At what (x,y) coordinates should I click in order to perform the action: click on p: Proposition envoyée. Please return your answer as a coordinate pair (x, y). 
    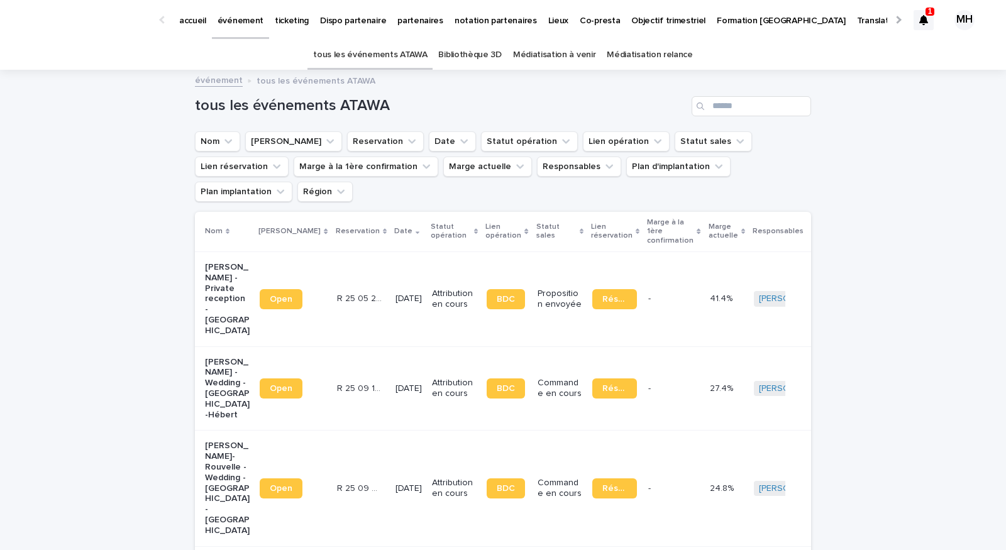
    Looking at the image, I should click on (560, 299).